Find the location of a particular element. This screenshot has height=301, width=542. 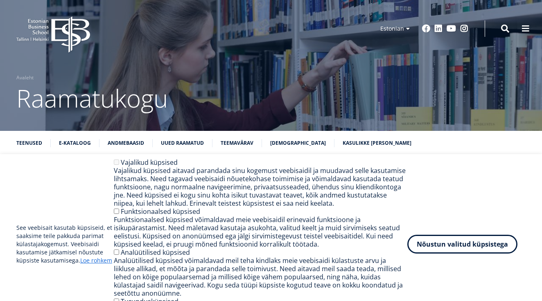

a: Uued raamatud is located at coordinates (182, 143).